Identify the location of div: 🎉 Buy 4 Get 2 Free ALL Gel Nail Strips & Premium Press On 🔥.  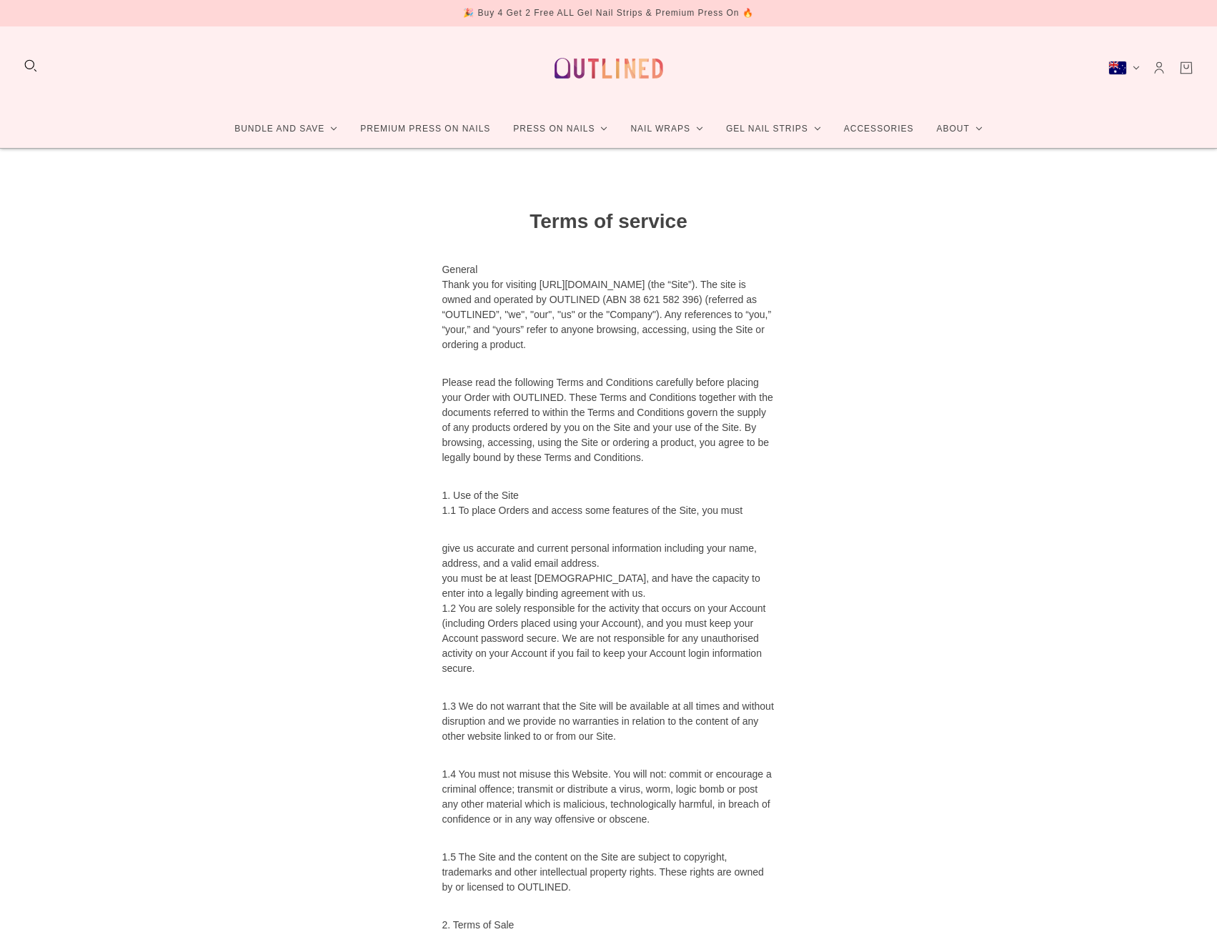
(608, 13).